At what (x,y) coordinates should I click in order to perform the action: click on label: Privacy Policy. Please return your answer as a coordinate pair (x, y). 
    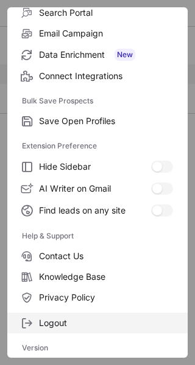
    Looking at the image, I should click on (97, 297).